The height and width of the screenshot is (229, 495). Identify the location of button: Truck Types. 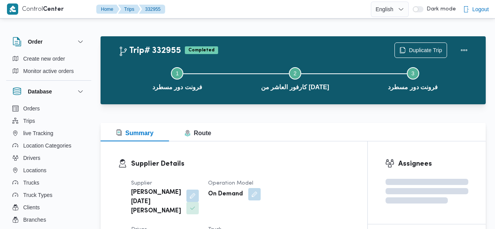
(49, 195).